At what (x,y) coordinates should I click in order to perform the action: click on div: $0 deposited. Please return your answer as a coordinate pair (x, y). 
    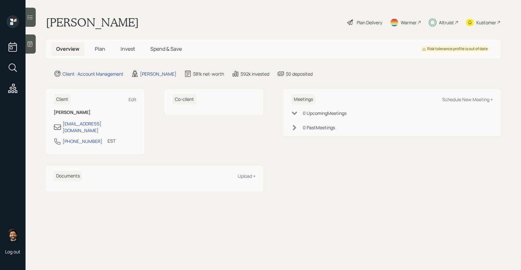
    Looking at the image, I should click on (299, 74).